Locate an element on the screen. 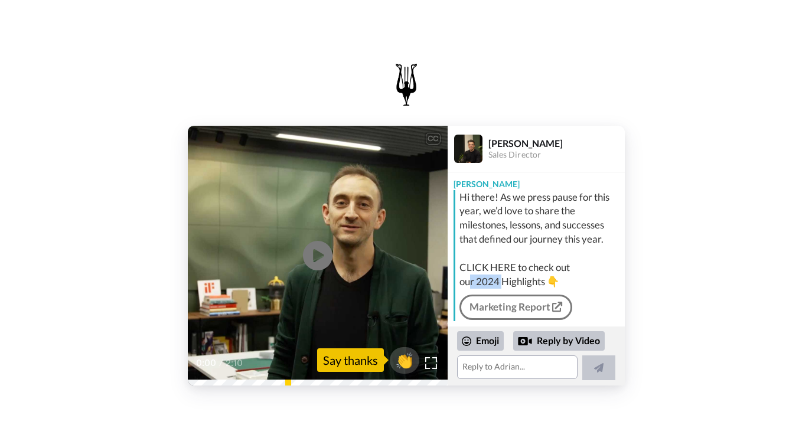 This screenshot has height=428, width=812. span: 2:10 is located at coordinates (236, 363).